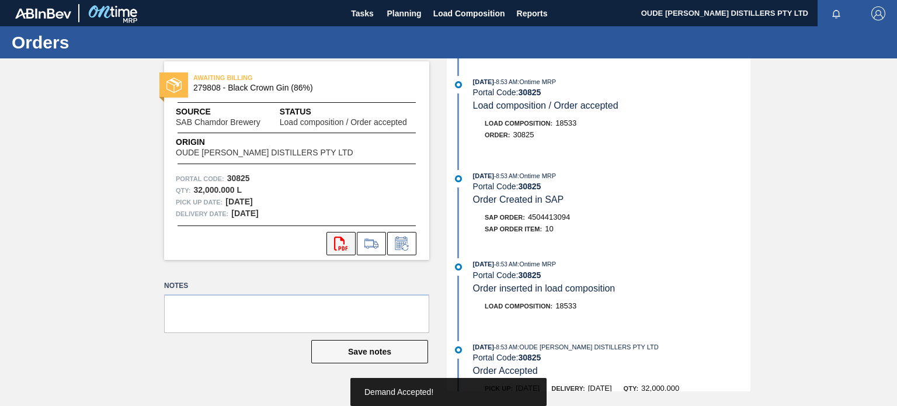  Describe the element at coordinates (549, 228) in the screenshot. I see `span: 10` at that location.